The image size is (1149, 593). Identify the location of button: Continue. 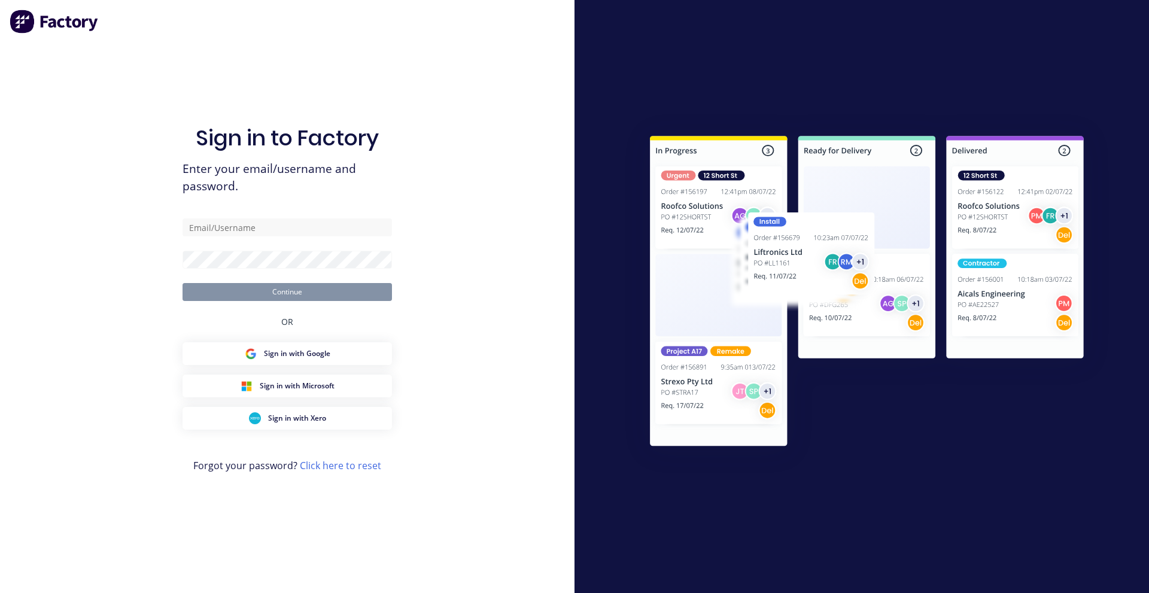
(287, 292).